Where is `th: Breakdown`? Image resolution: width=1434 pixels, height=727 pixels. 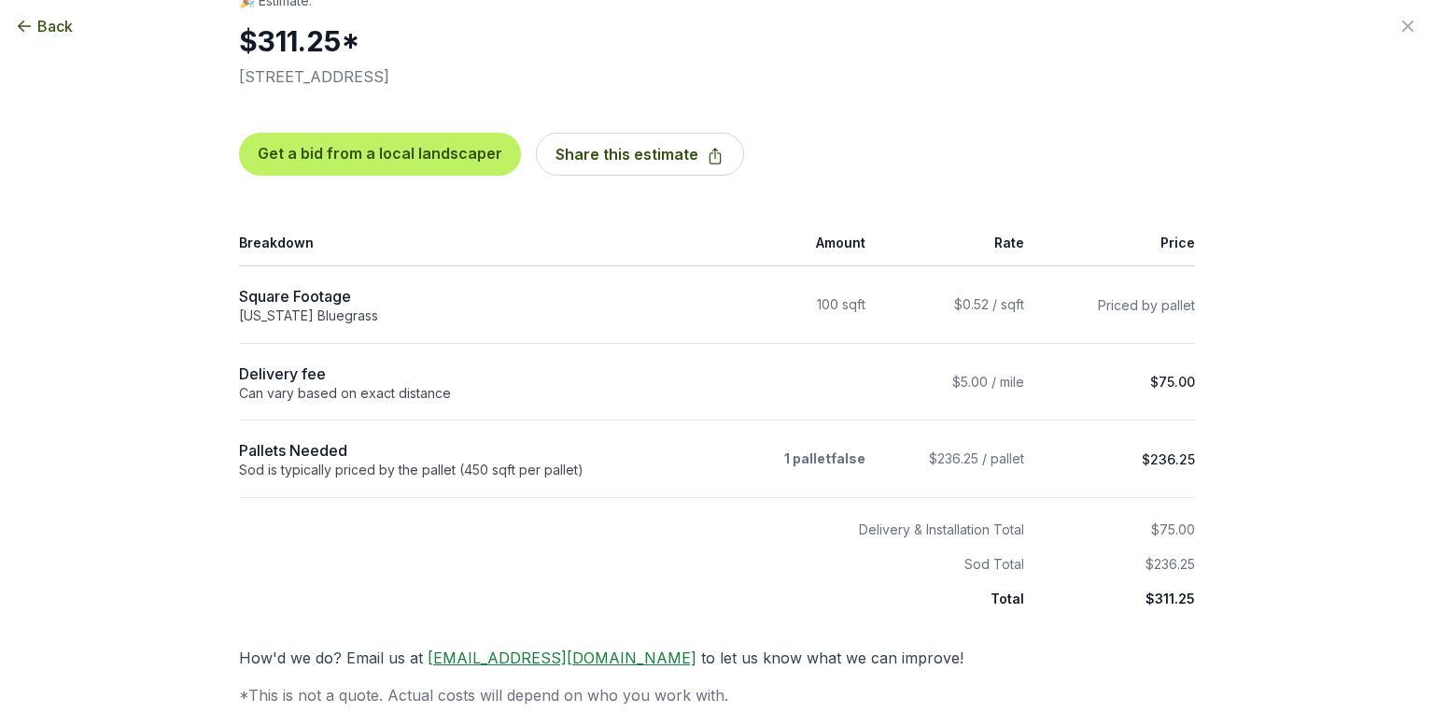 th: Breakdown is located at coordinates (478, 243).